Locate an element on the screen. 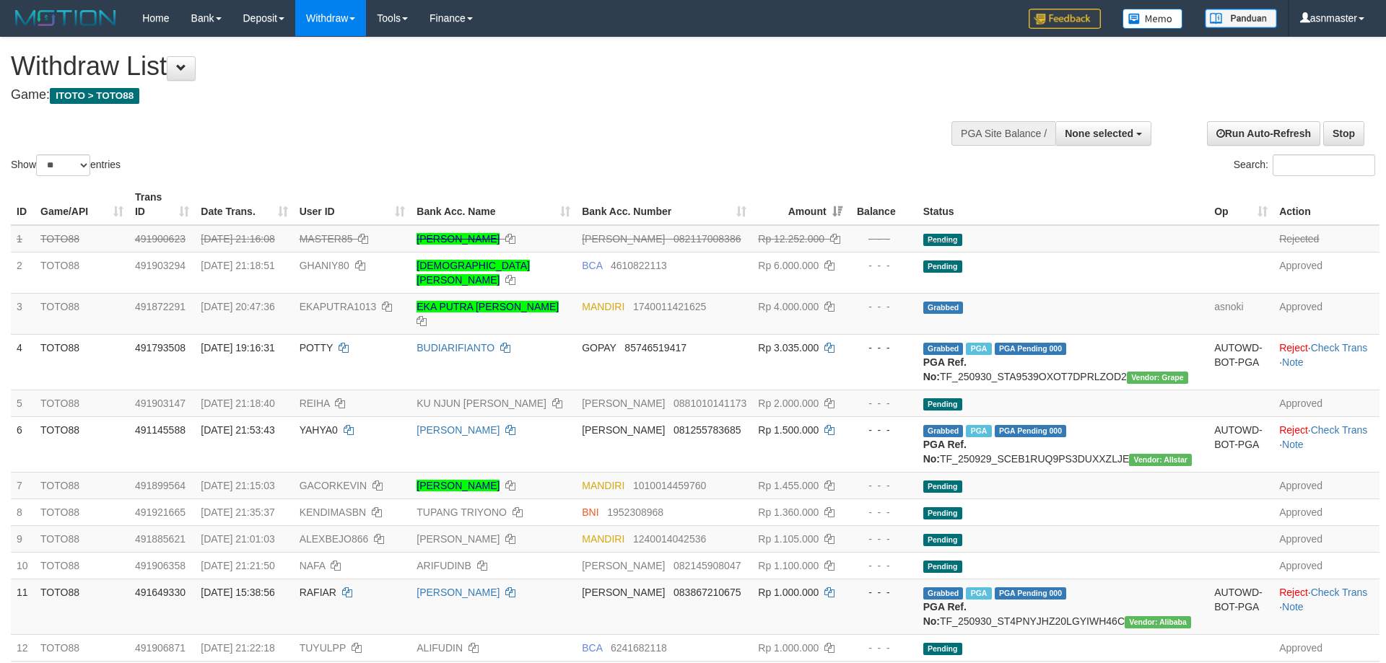 The width and height of the screenshot is (1386, 663). span: Copy 0881010141173 to clipboard is located at coordinates (710, 404).